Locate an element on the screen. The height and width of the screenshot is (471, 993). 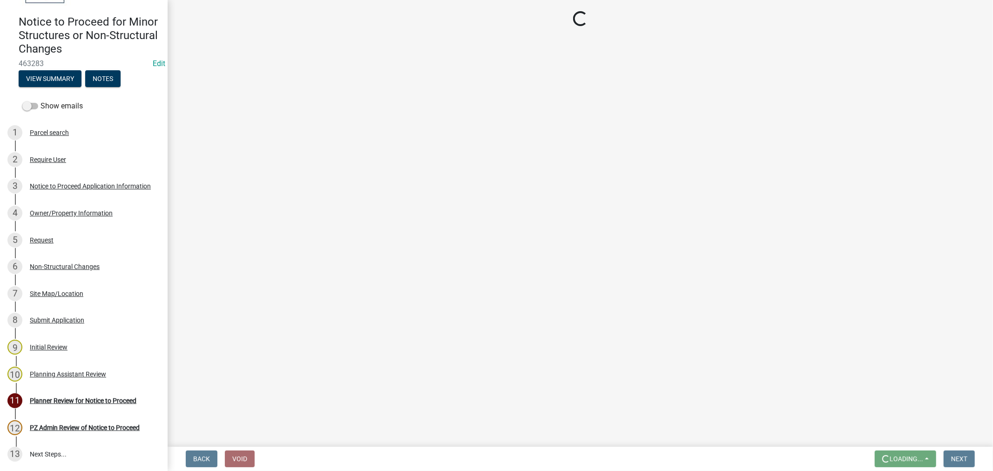
div: 13 is located at coordinates (15, 454).